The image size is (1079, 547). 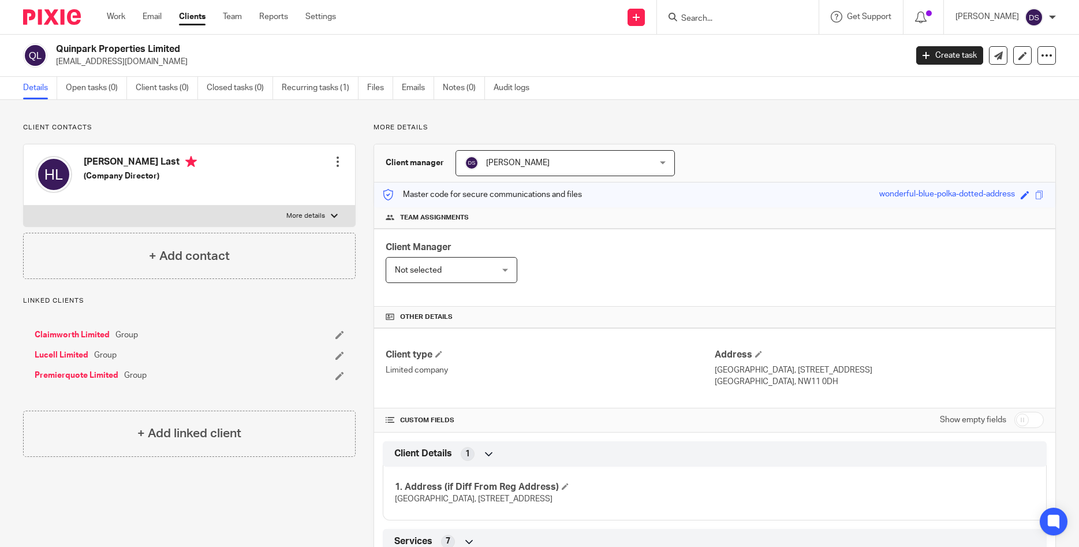 I want to click on p: Master code for secure communications and files, so click(x=482, y=195).